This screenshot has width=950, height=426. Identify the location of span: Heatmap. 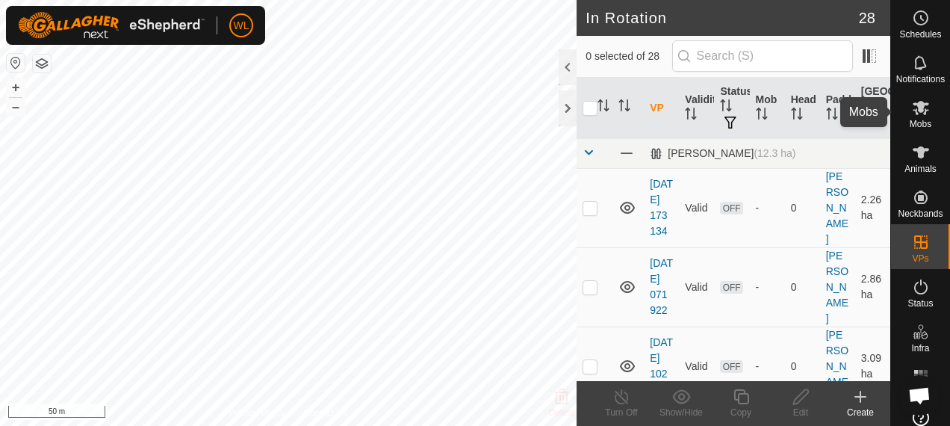
(920, 393).